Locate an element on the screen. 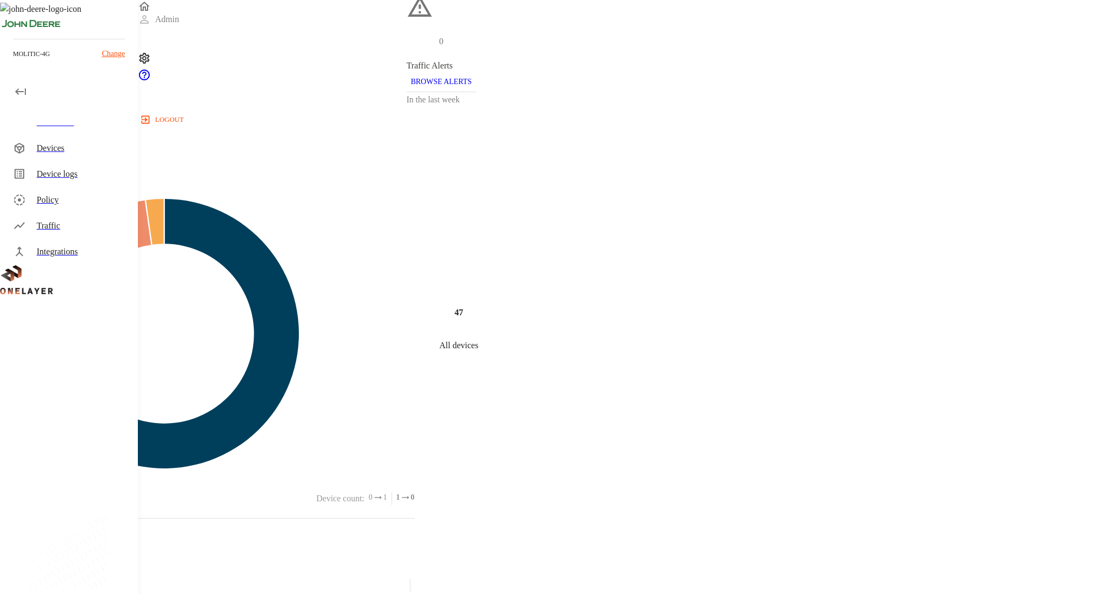  p: Admin is located at coordinates (167, 19).